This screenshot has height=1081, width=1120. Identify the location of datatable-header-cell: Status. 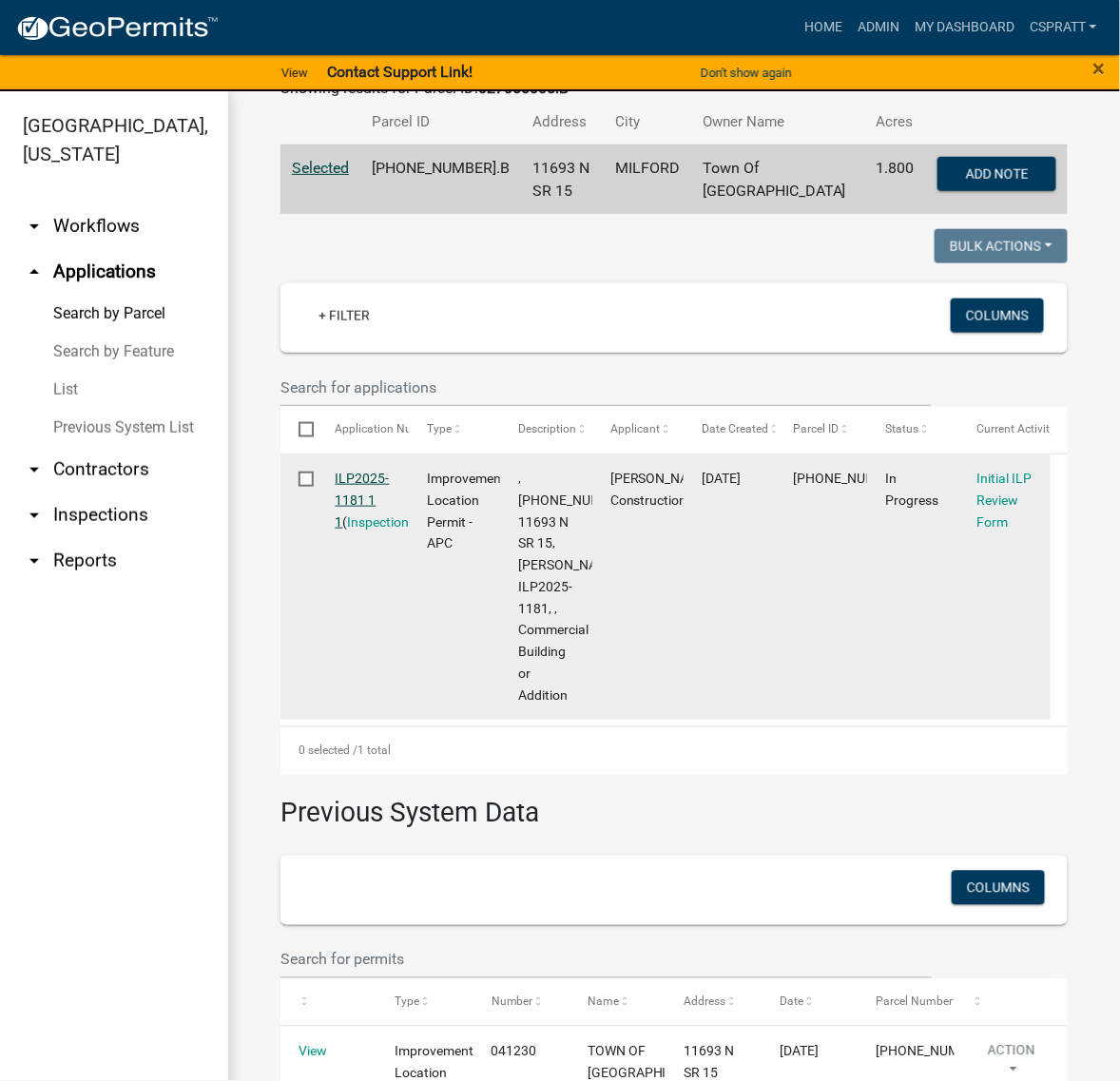
(912, 430).